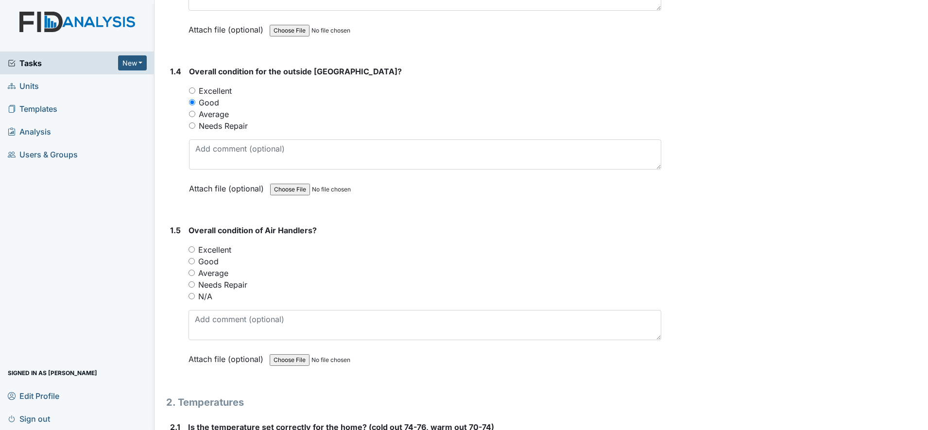 The height and width of the screenshot is (430, 928). What do you see at coordinates (413, 402) in the screenshot?
I see `h1: 2. Temperatures` at bounding box center [413, 402].